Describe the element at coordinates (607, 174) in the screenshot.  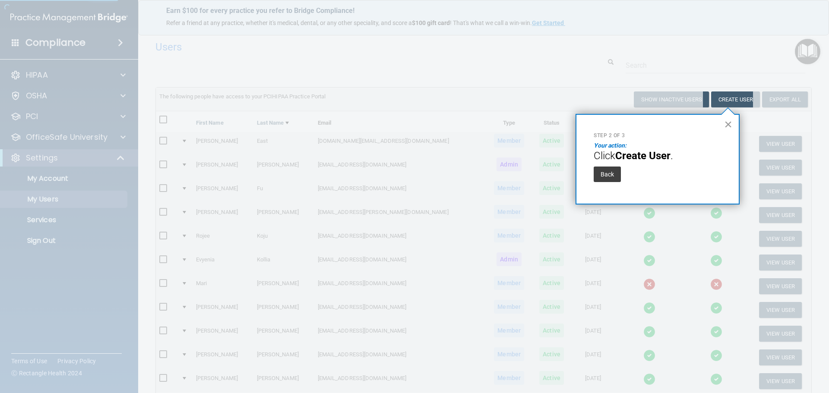
I see `button: Back` at that location.